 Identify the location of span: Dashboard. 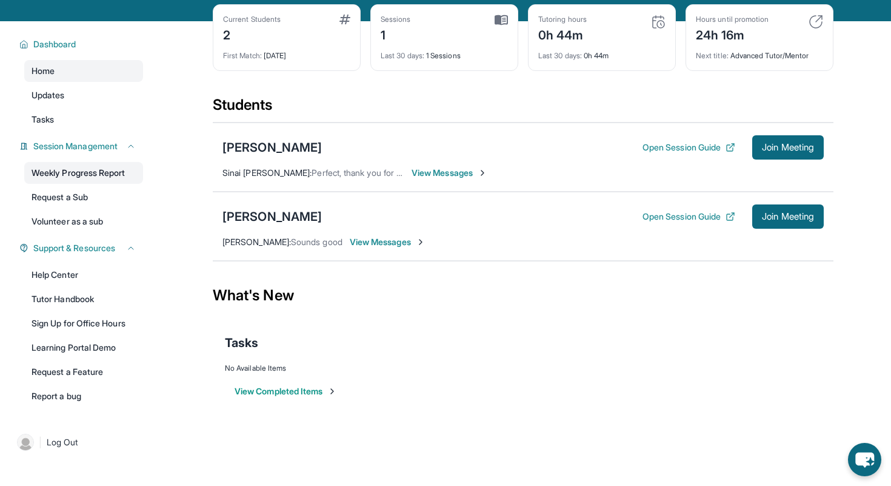
(55, 44).